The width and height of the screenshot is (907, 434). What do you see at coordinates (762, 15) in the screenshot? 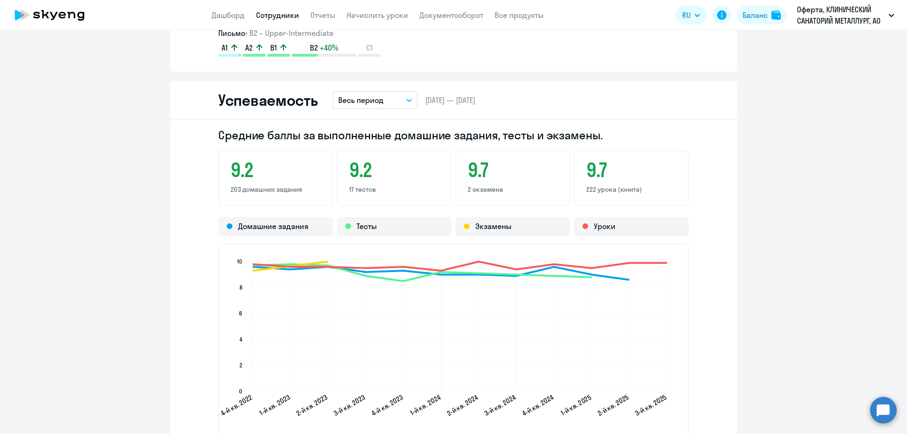
I see `button: Балансbalance` at bounding box center [762, 15].